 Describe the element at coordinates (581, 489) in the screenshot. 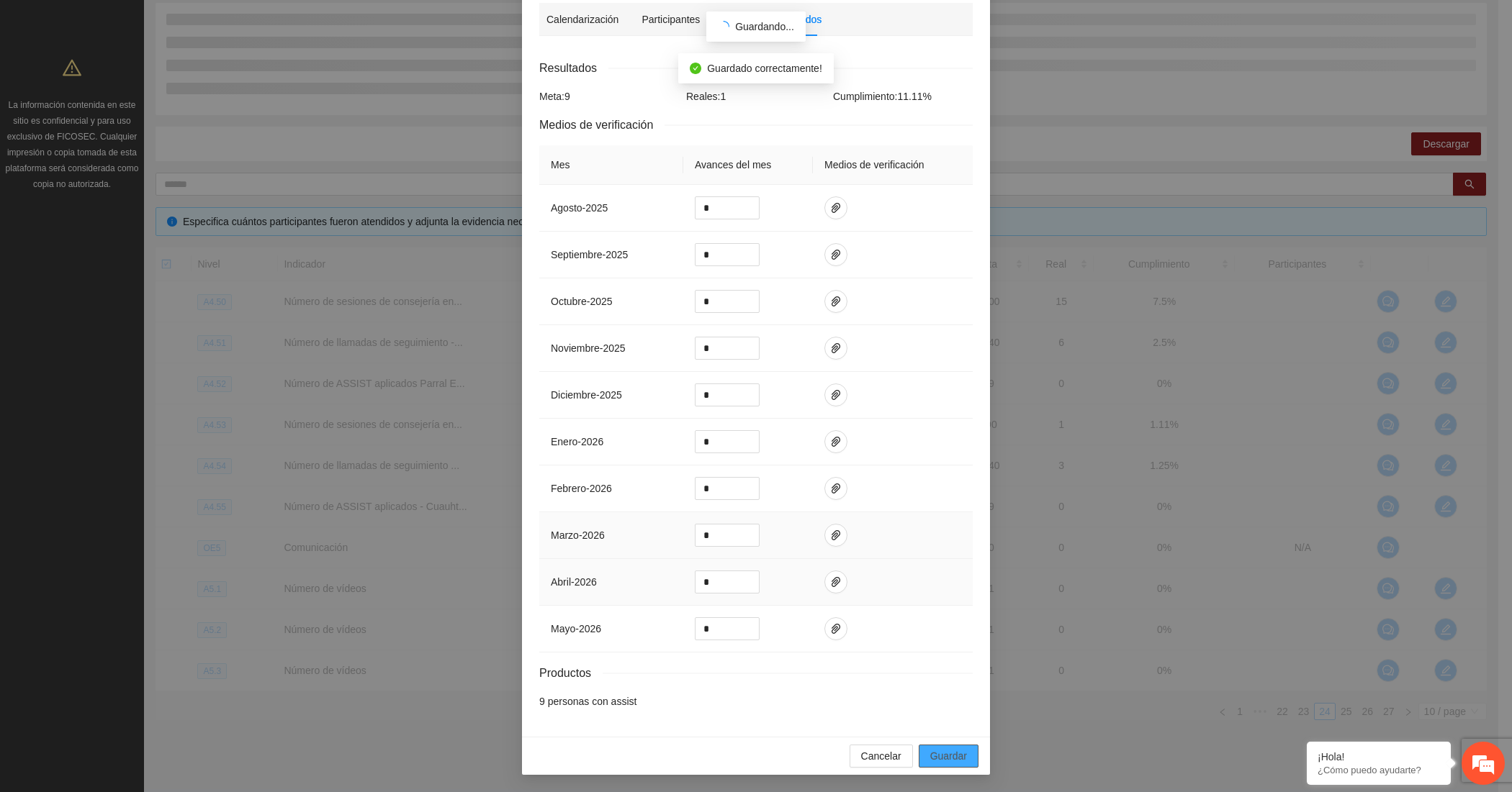

I see `span: febrero - 2026` at that location.